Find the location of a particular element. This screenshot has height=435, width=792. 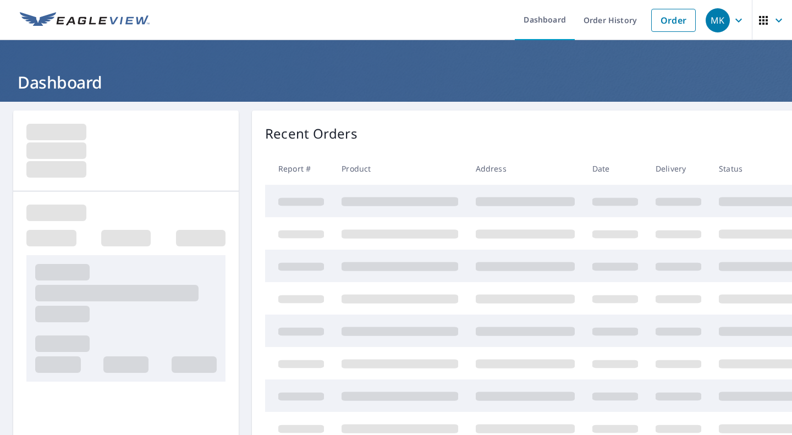

p: Recent Orders is located at coordinates (311, 134).